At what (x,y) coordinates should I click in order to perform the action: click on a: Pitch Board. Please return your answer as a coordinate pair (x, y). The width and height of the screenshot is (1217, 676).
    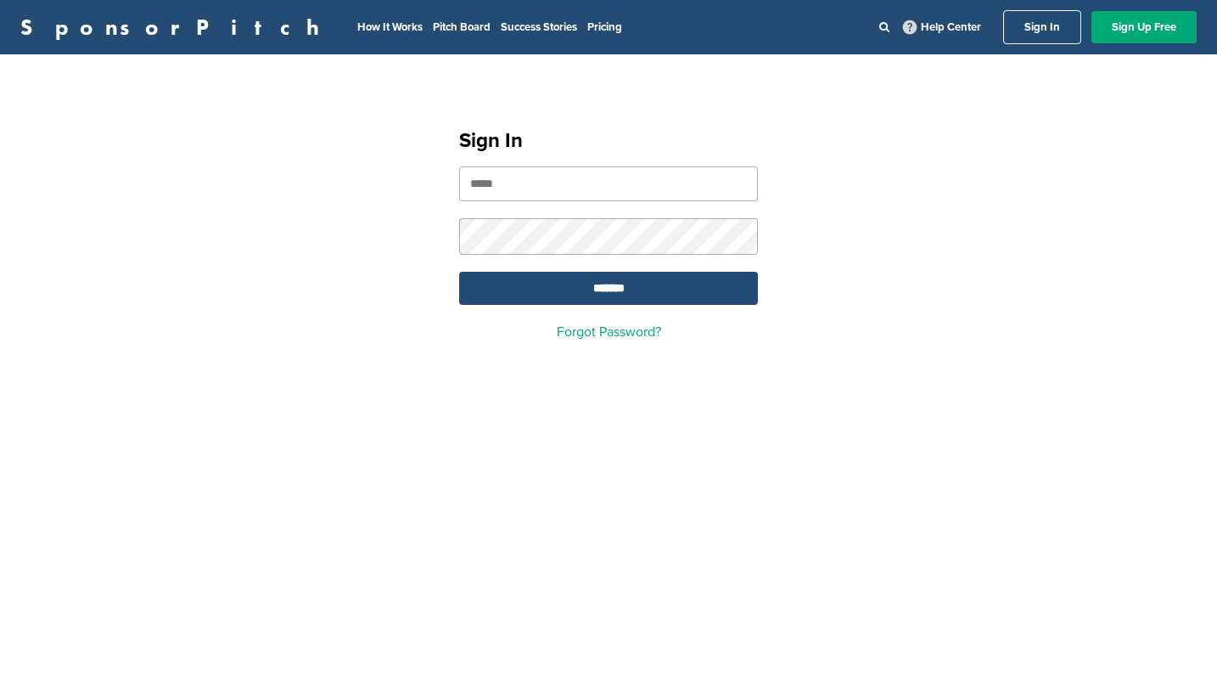
    Looking at the image, I should click on (462, 27).